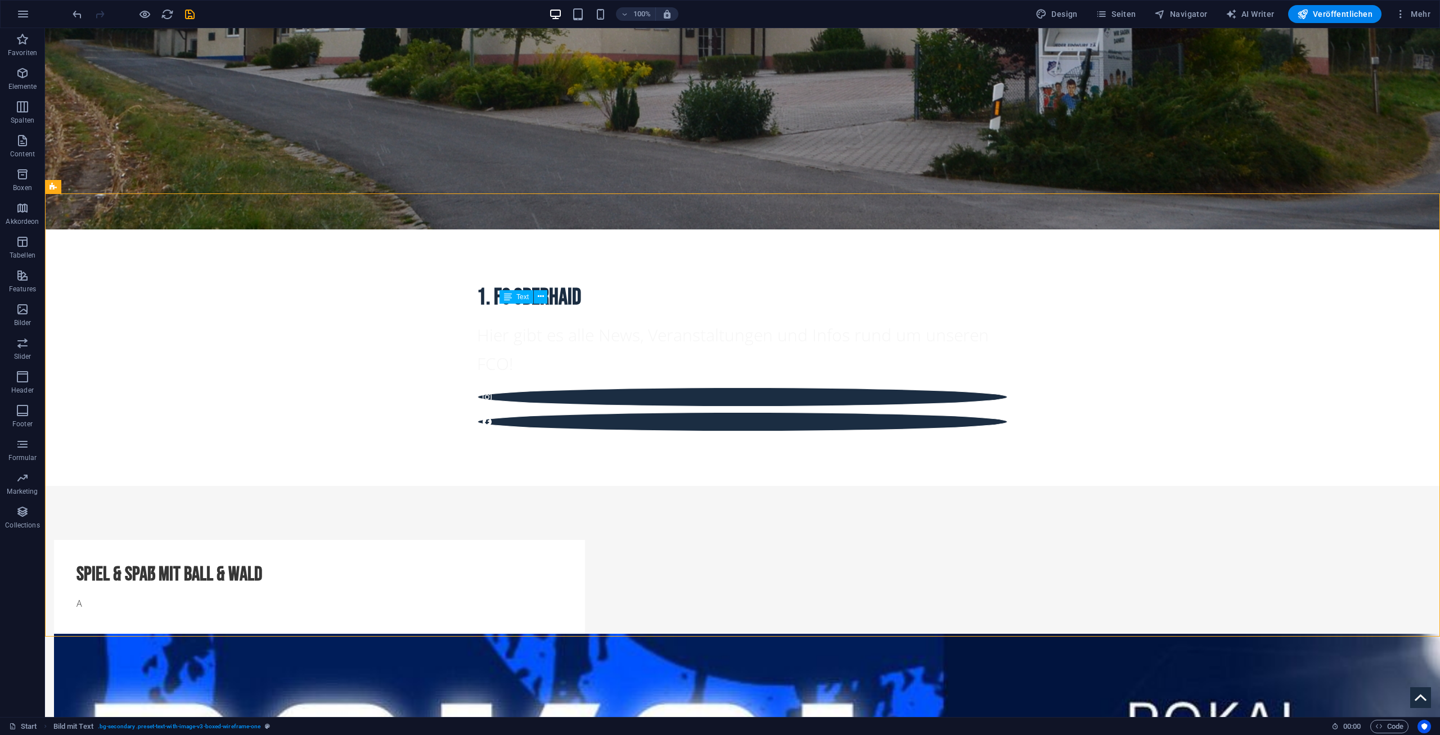 Image resolution: width=1440 pixels, height=735 pixels. Describe the element at coordinates (667, 14) in the screenshot. I see `i: Bei Größenänderung Zoomstufe automatisch an das gewählte Gerät anpassen.` at that location.